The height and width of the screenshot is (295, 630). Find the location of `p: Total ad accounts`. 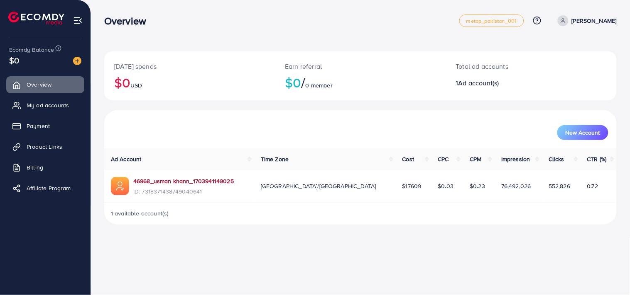

p: Total ad accounts is located at coordinates (510, 66).